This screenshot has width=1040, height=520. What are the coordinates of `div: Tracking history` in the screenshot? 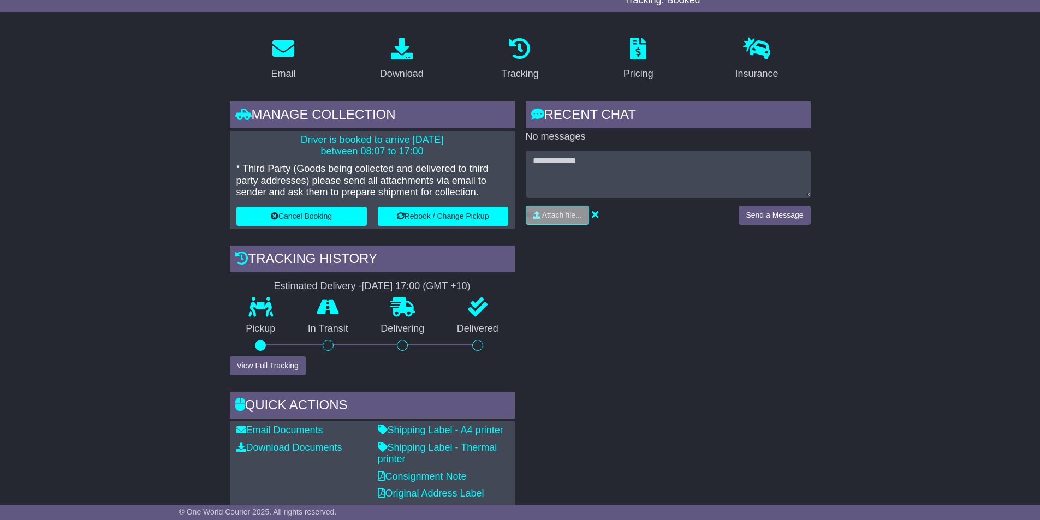 It's located at (372, 260).